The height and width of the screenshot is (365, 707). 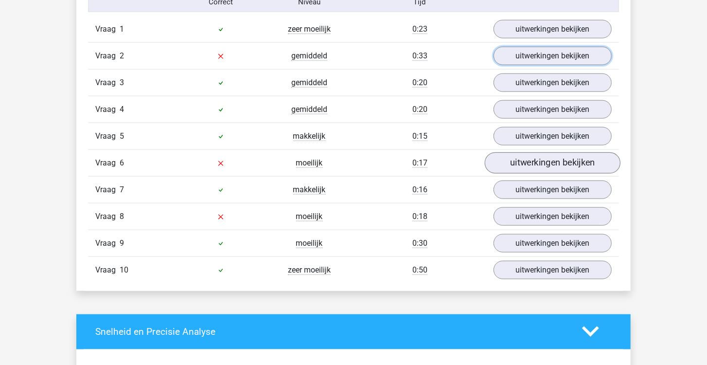 I want to click on span: 0:16, so click(x=420, y=190).